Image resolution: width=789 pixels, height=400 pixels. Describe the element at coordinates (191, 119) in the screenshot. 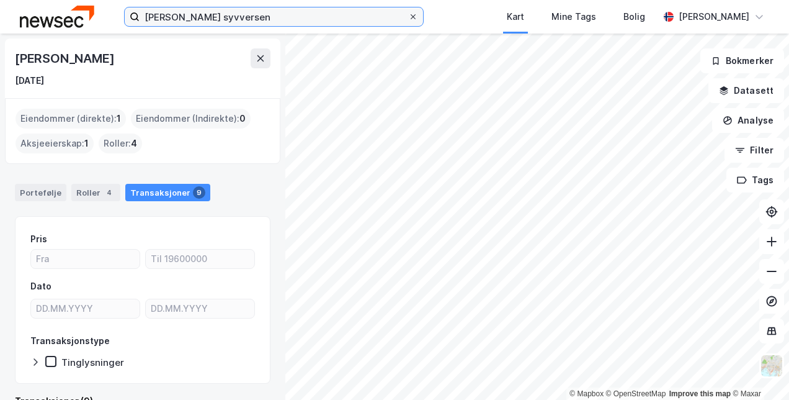

I see `div: Eiendommer (Indirekte) :` at that location.